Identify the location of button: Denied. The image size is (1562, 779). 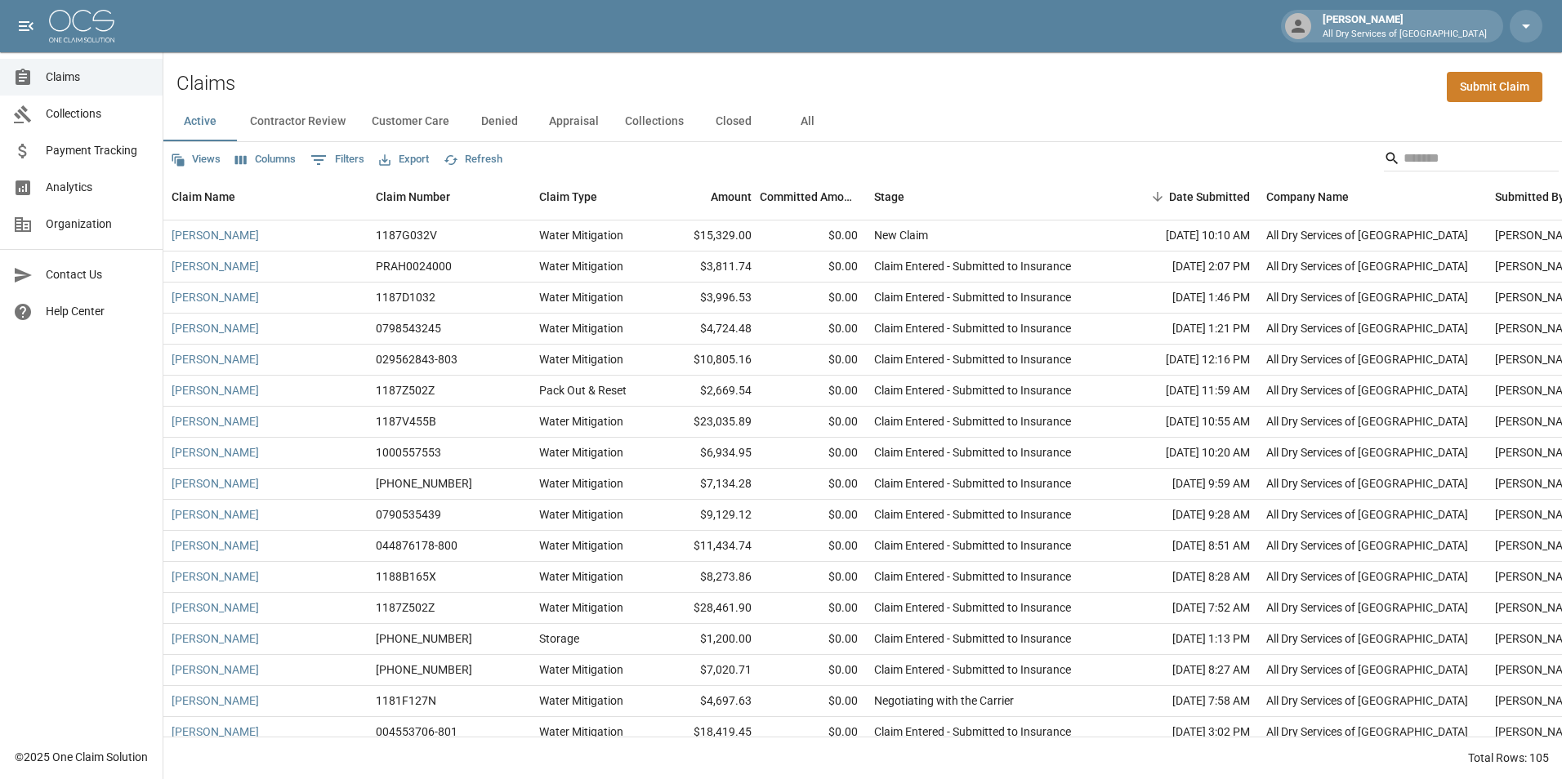
(499, 122).